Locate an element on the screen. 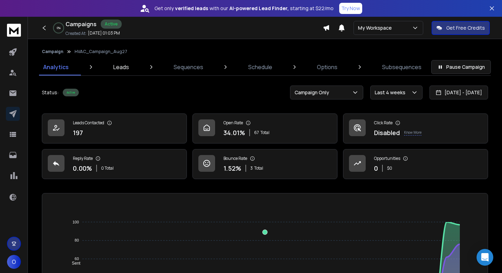  button: Campaign is located at coordinates (53, 52).